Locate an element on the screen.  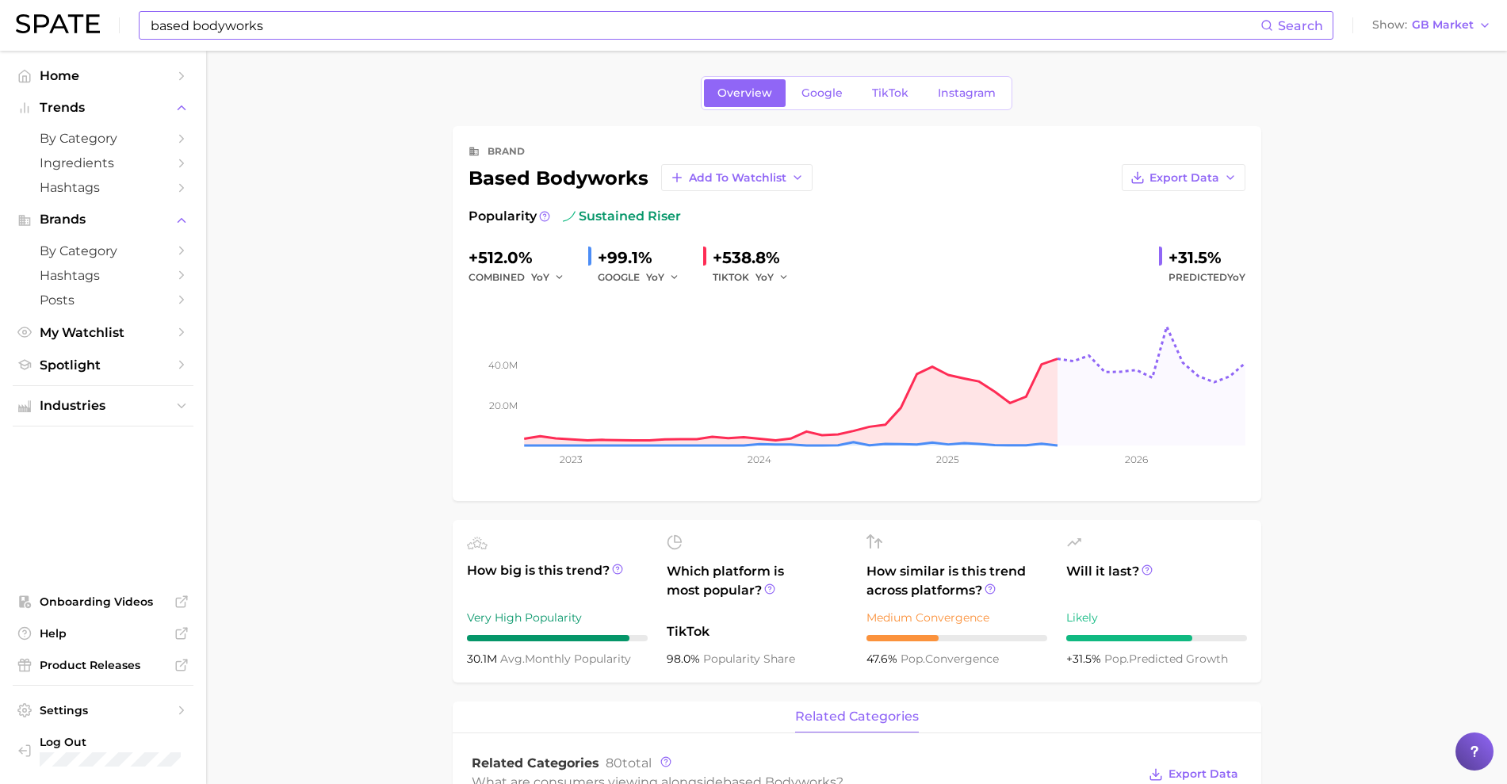
span: monthly popularity is located at coordinates (565, 659).